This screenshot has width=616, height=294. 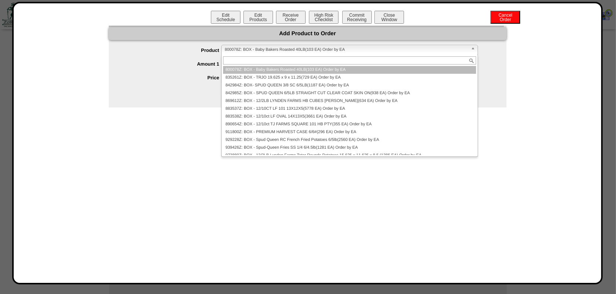 I want to click on li: 842984Z: BOX- SPUD QUEEN 3/8 SC 6/5LB(1187 EA) Order by EA, so click(x=349, y=85).